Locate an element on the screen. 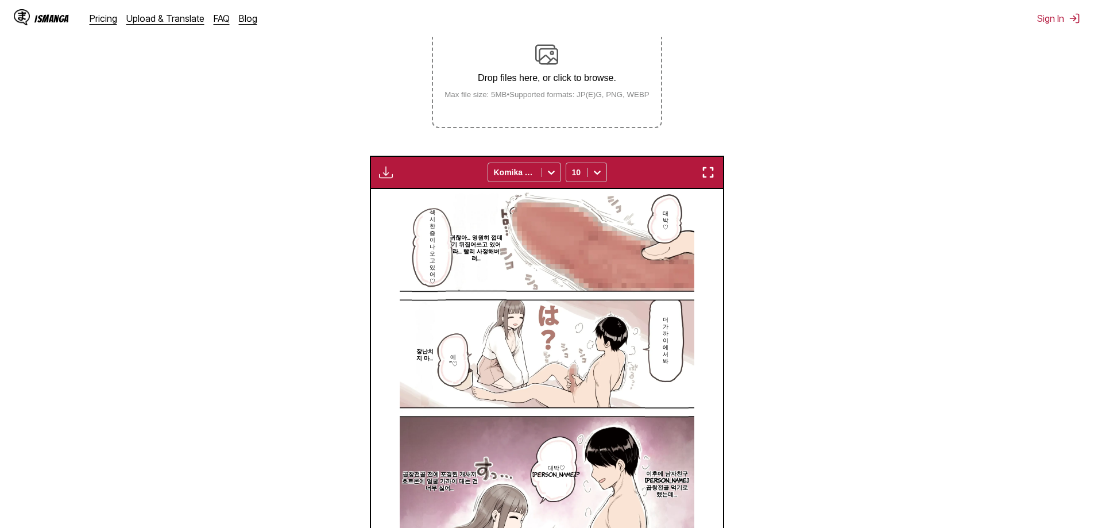 The image size is (1094, 528). p: 에~♡ is located at coordinates (453, 360).